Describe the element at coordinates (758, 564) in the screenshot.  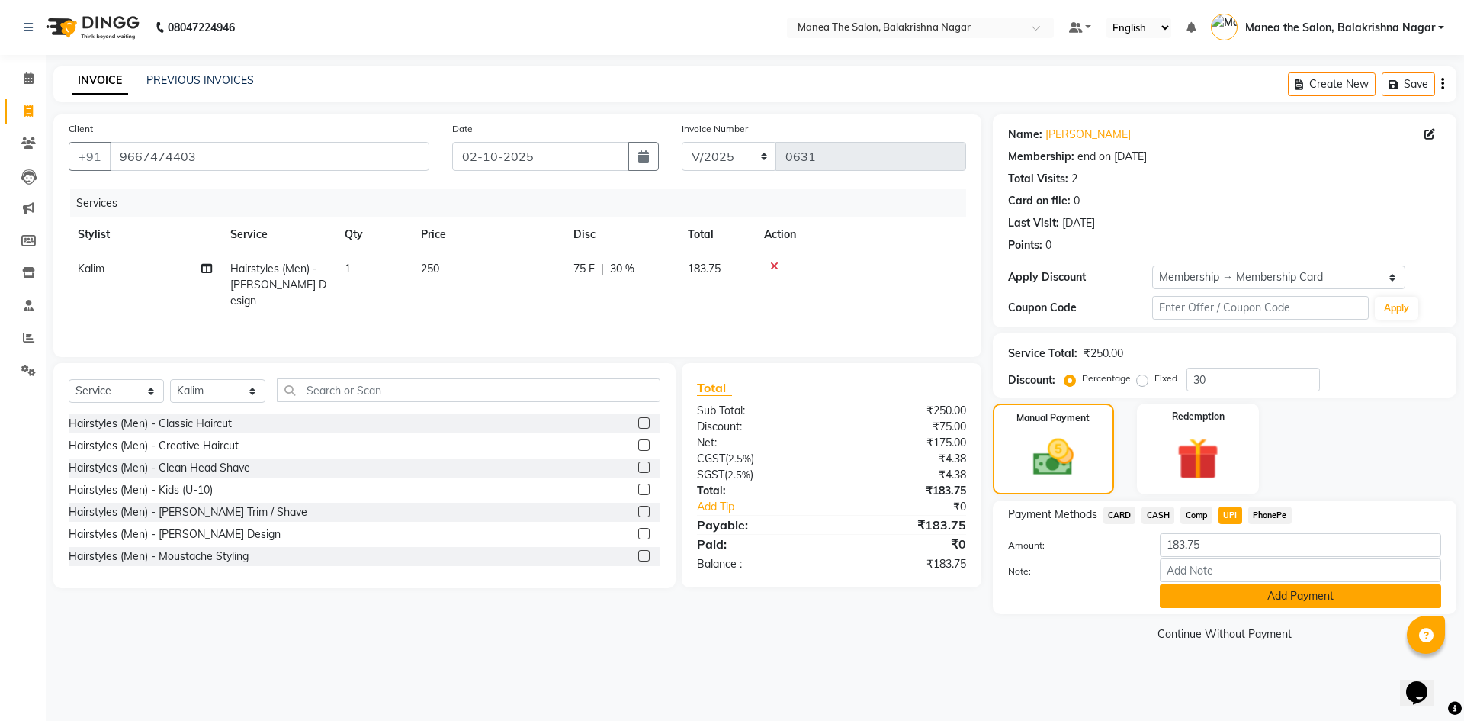
I see `div: Balance :` at that location.